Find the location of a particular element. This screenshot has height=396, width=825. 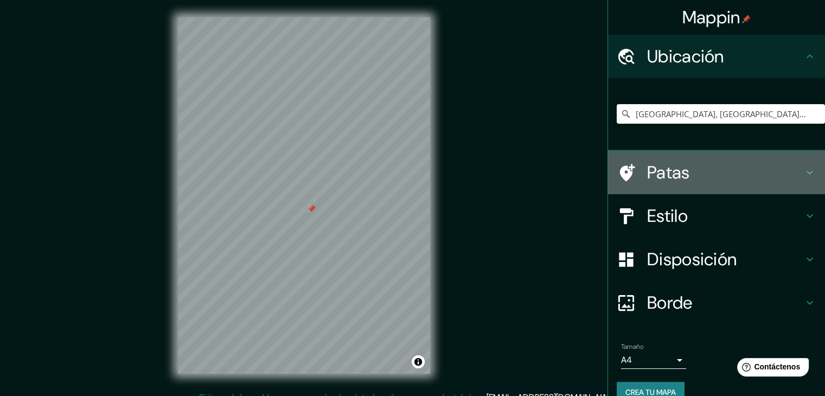

button: Activar o desactivar atribución is located at coordinates (418, 362).